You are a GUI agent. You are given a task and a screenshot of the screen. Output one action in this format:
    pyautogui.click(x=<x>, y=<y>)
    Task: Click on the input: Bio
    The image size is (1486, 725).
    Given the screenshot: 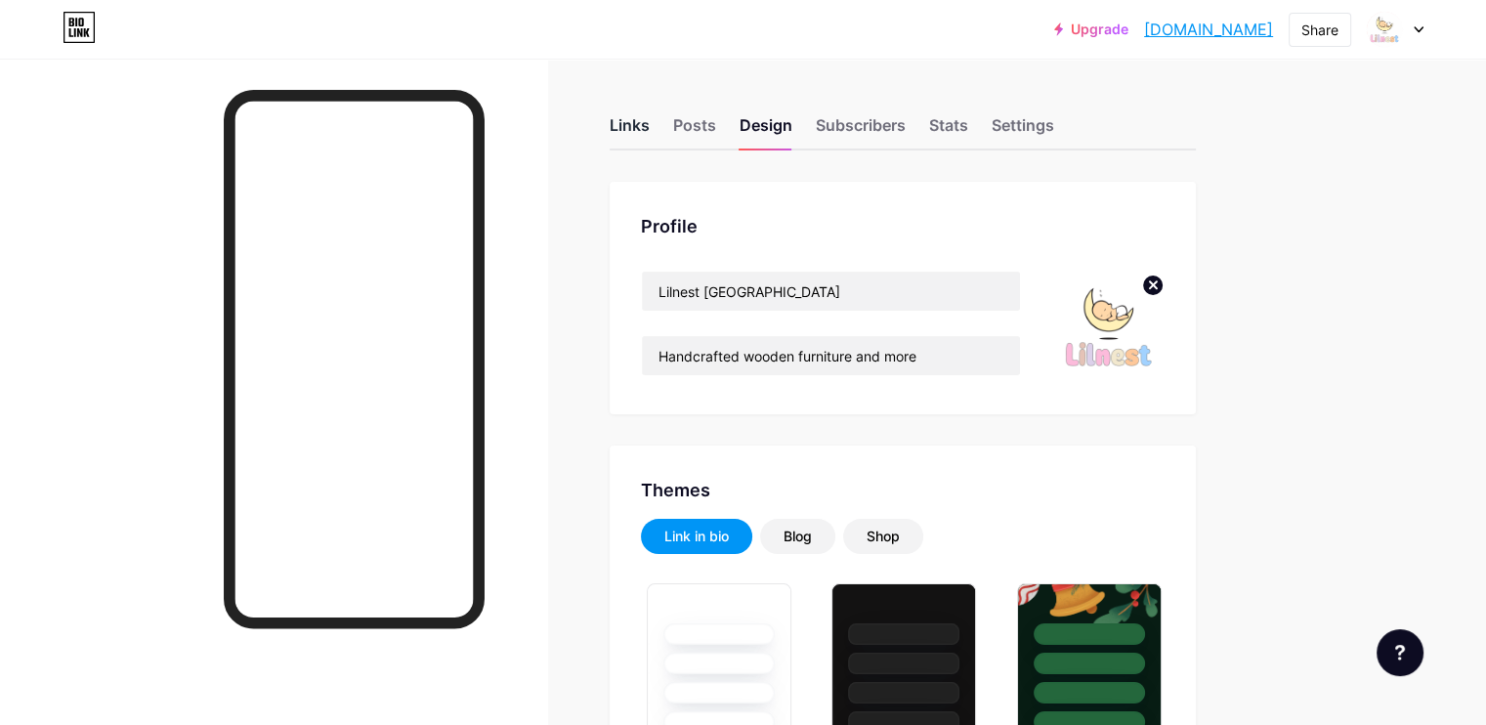 What is the action you would take?
    pyautogui.click(x=830, y=356)
    